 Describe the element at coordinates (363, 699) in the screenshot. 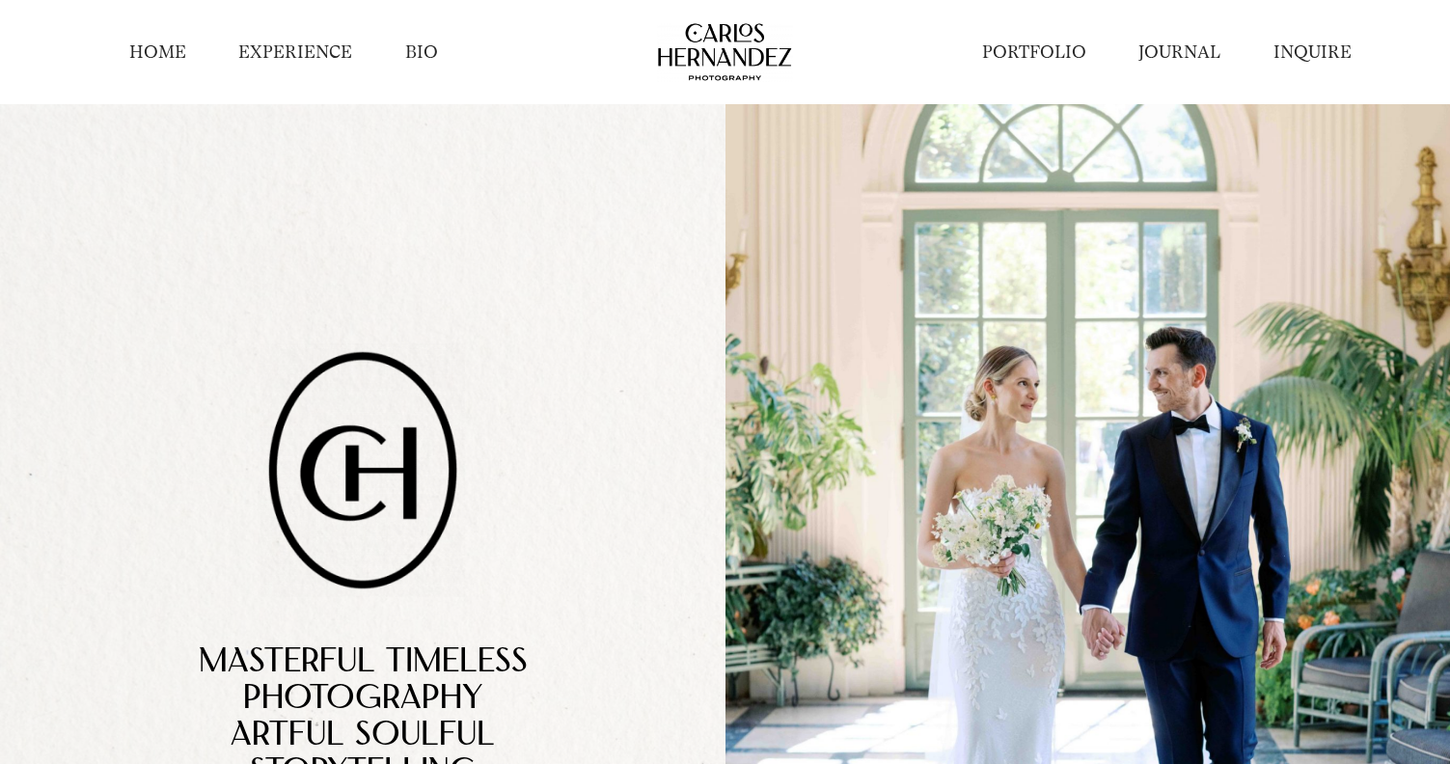

I see `span: PhotoGrAphy` at that location.